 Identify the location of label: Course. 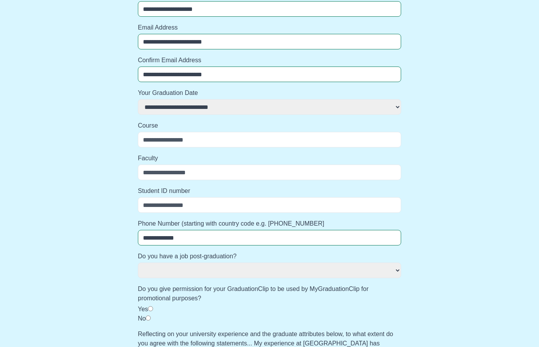
(269, 126).